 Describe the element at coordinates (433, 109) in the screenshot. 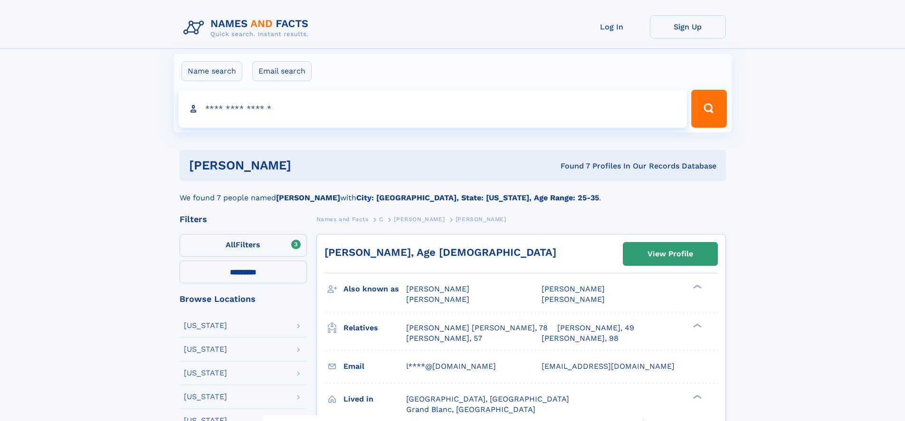

I see `input: search input` at that location.